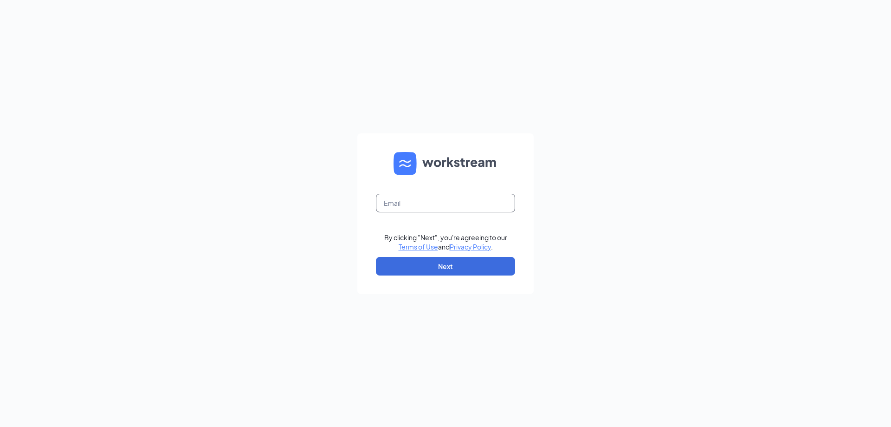 The image size is (891, 427). Describe the element at coordinates (418, 246) in the screenshot. I see `a: Terms of Use` at that location.